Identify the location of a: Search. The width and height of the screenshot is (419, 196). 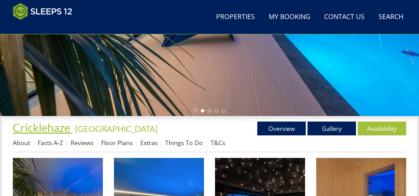
(391, 17).